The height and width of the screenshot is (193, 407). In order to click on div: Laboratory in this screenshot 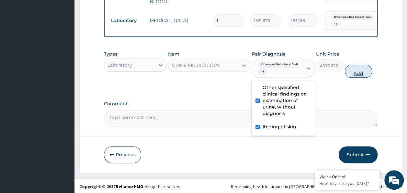, I will do `click(120, 65)`.